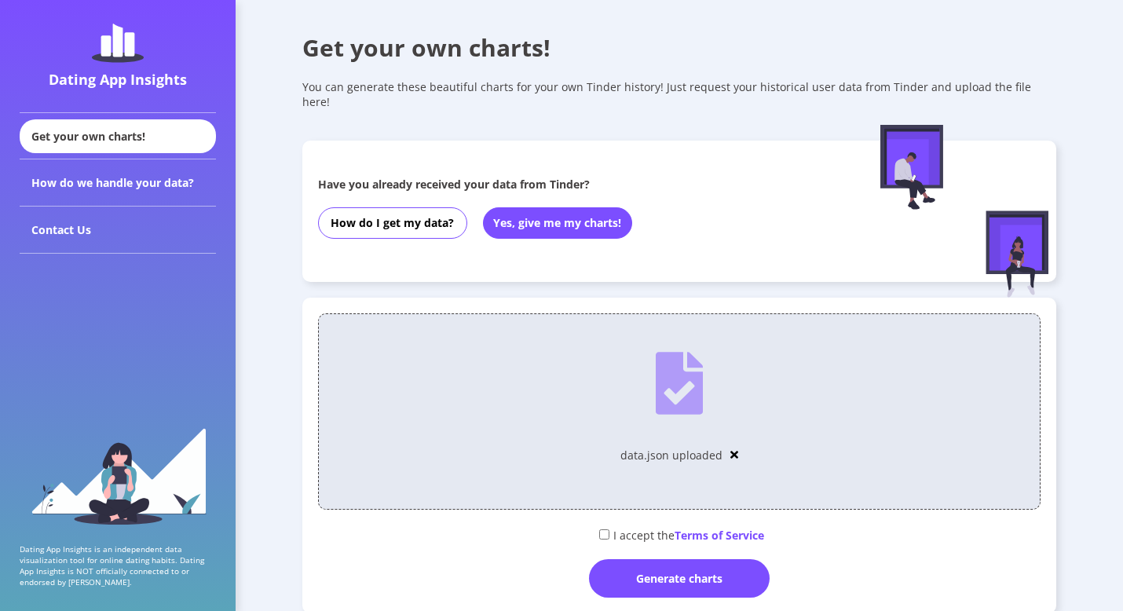 The height and width of the screenshot is (611, 1123). What do you see at coordinates (571, 184) in the screenshot?
I see `div: Have you already received your data from Tinder?` at bounding box center [571, 184].